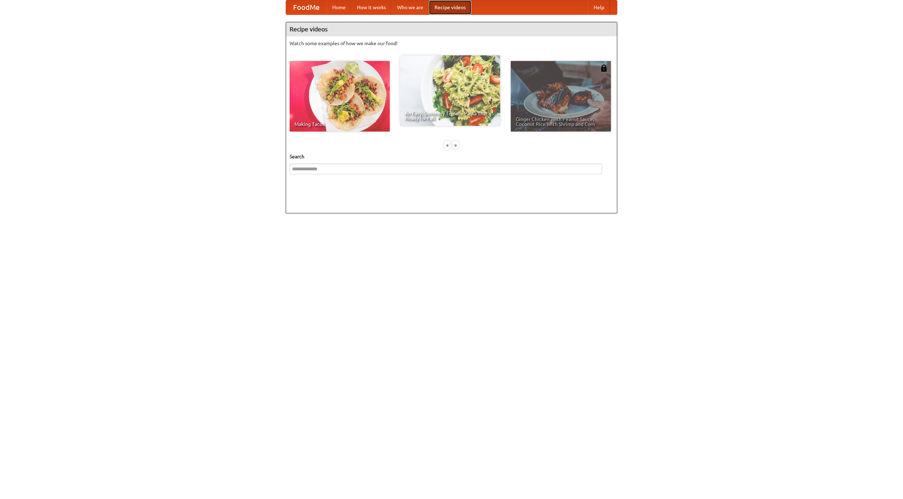 Image resolution: width=903 pixels, height=499 pixels. What do you see at coordinates (450, 116) in the screenshot?
I see `span: An Easy, Summery Tomato Pasta That's Ready for Fall` at bounding box center [450, 116].